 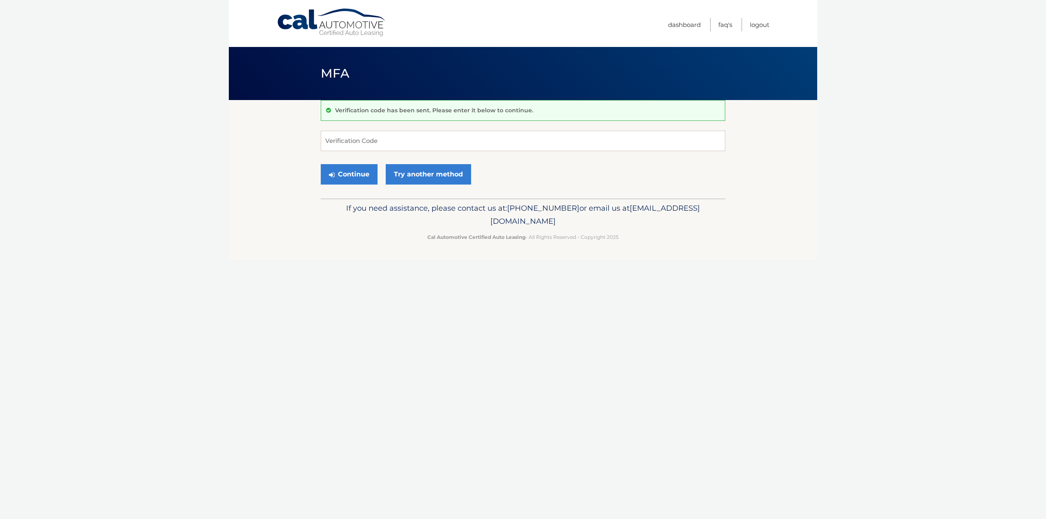 What do you see at coordinates (428, 174) in the screenshot?
I see `a: Try another method` at bounding box center [428, 174].